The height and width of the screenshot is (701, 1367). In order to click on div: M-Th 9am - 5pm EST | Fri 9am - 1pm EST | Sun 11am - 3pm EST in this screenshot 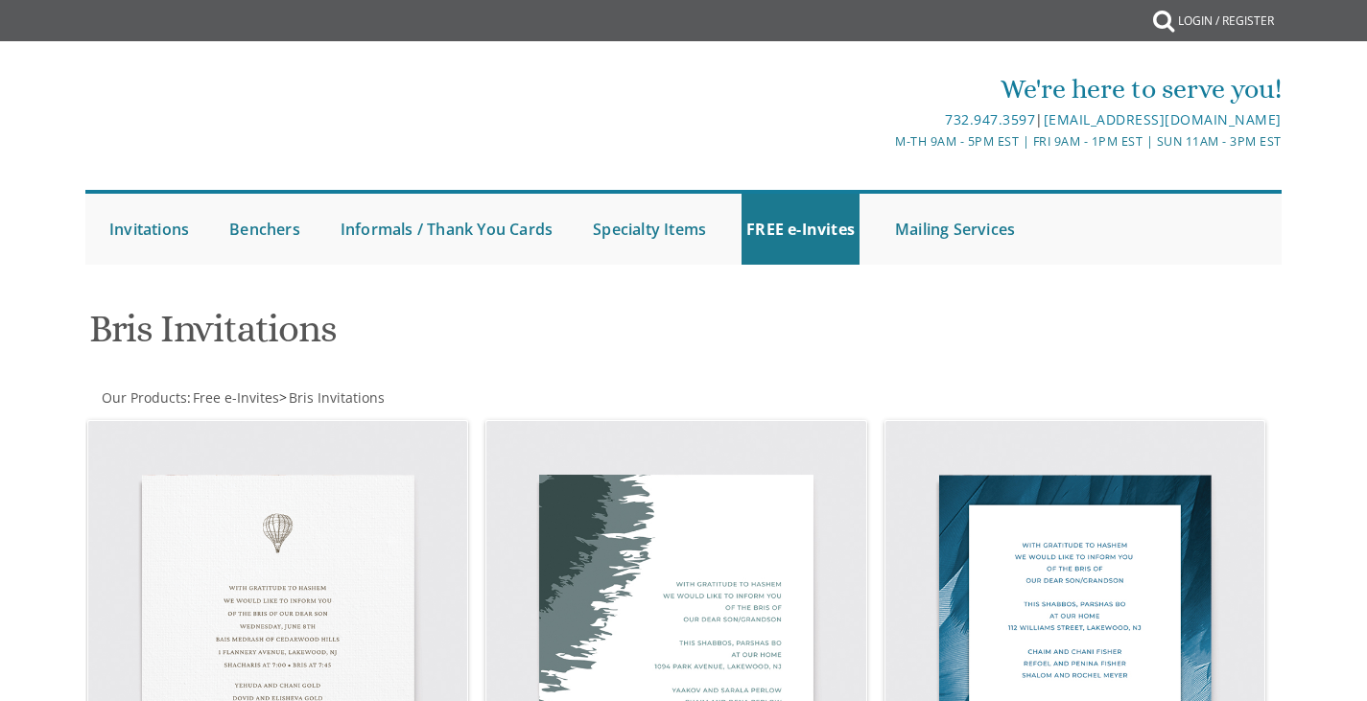, I will do `click(883, 141)`.